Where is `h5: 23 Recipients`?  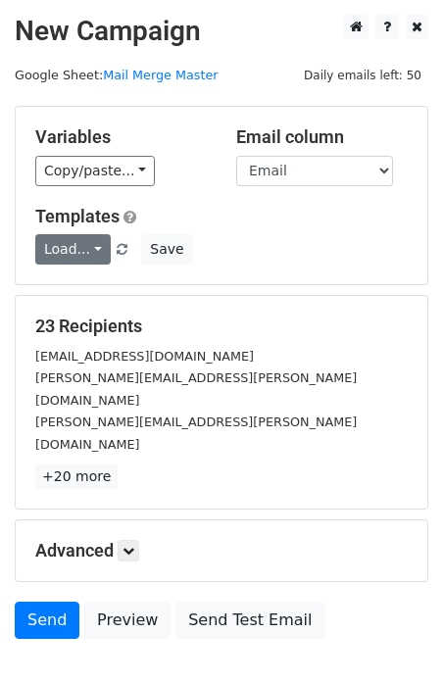
h5: 23 Recipients is located at coordinates (221, 326).